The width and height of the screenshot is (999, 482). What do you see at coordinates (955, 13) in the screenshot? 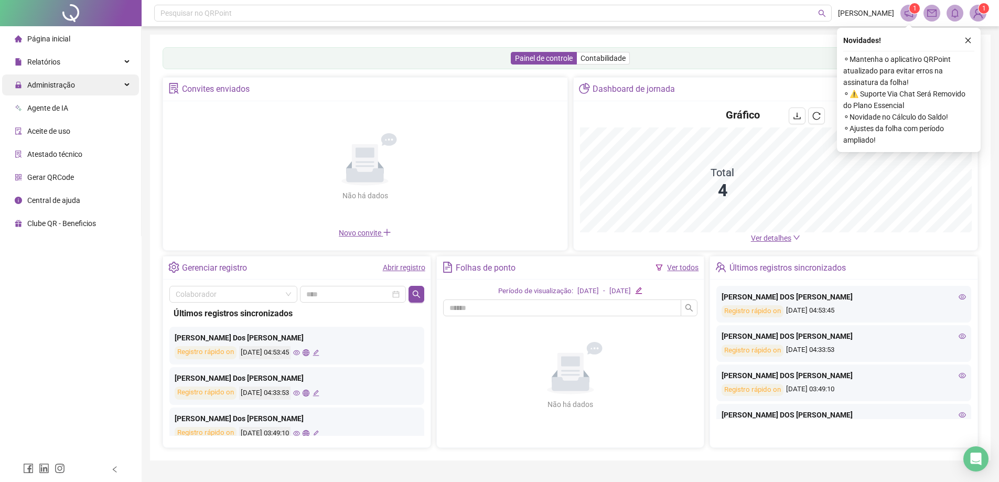
I see `span: bell` at bounding box center [955, 13].